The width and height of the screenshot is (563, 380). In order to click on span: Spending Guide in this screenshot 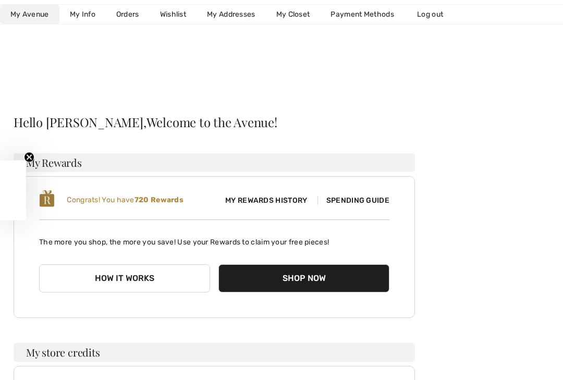, I will do `click(353, 200)`.